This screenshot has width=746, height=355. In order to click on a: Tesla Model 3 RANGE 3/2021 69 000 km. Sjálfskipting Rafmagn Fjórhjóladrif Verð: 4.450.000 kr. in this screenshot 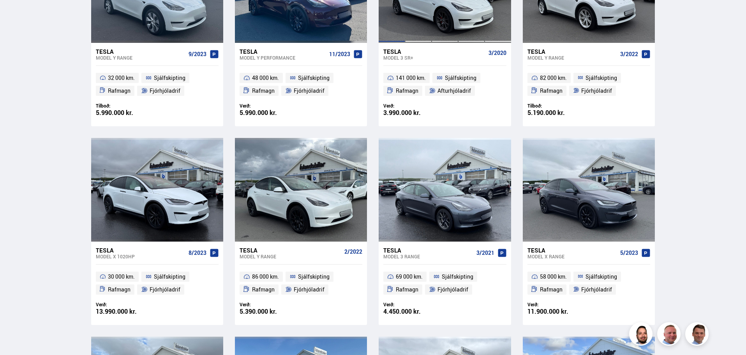, I will do `click(444, 283)`.